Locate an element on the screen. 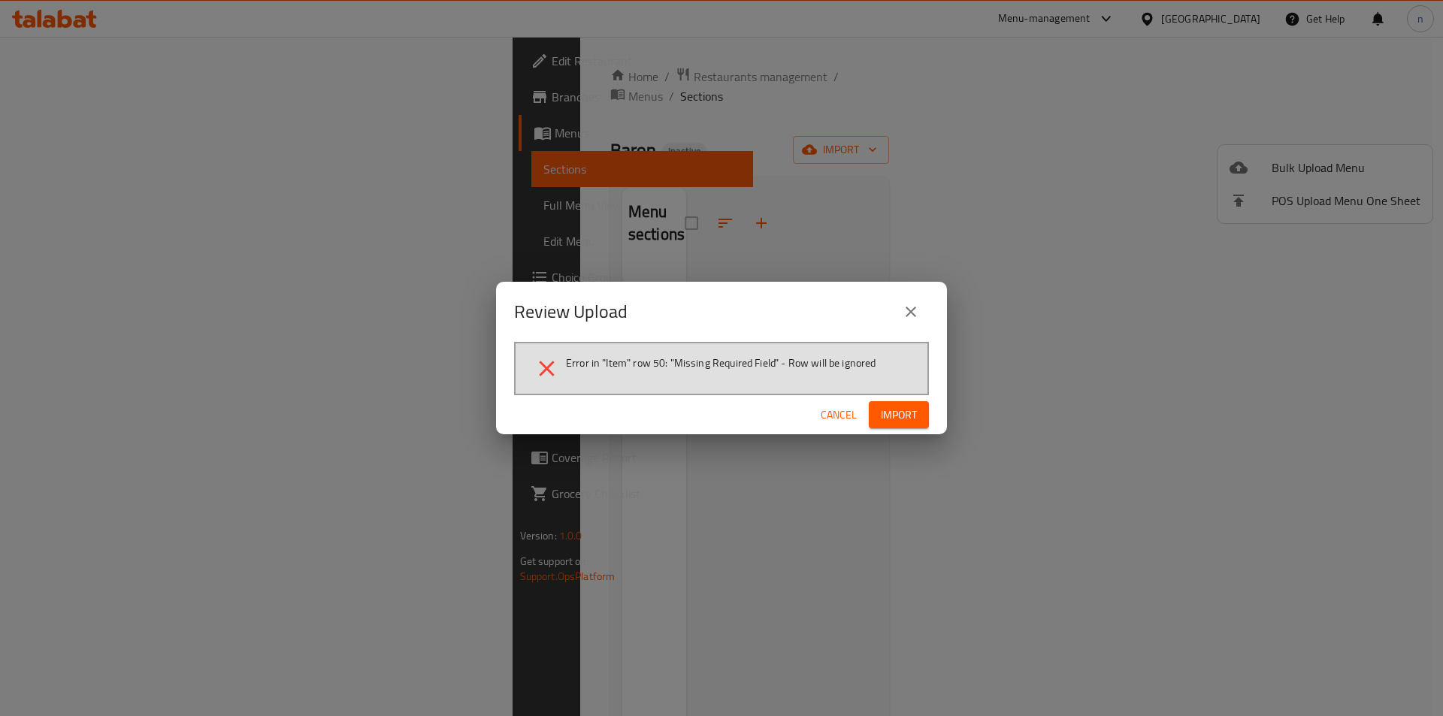 The height and width of the screenshot is (716, 1443). button: Cancel is located at coordinates (838, 415).